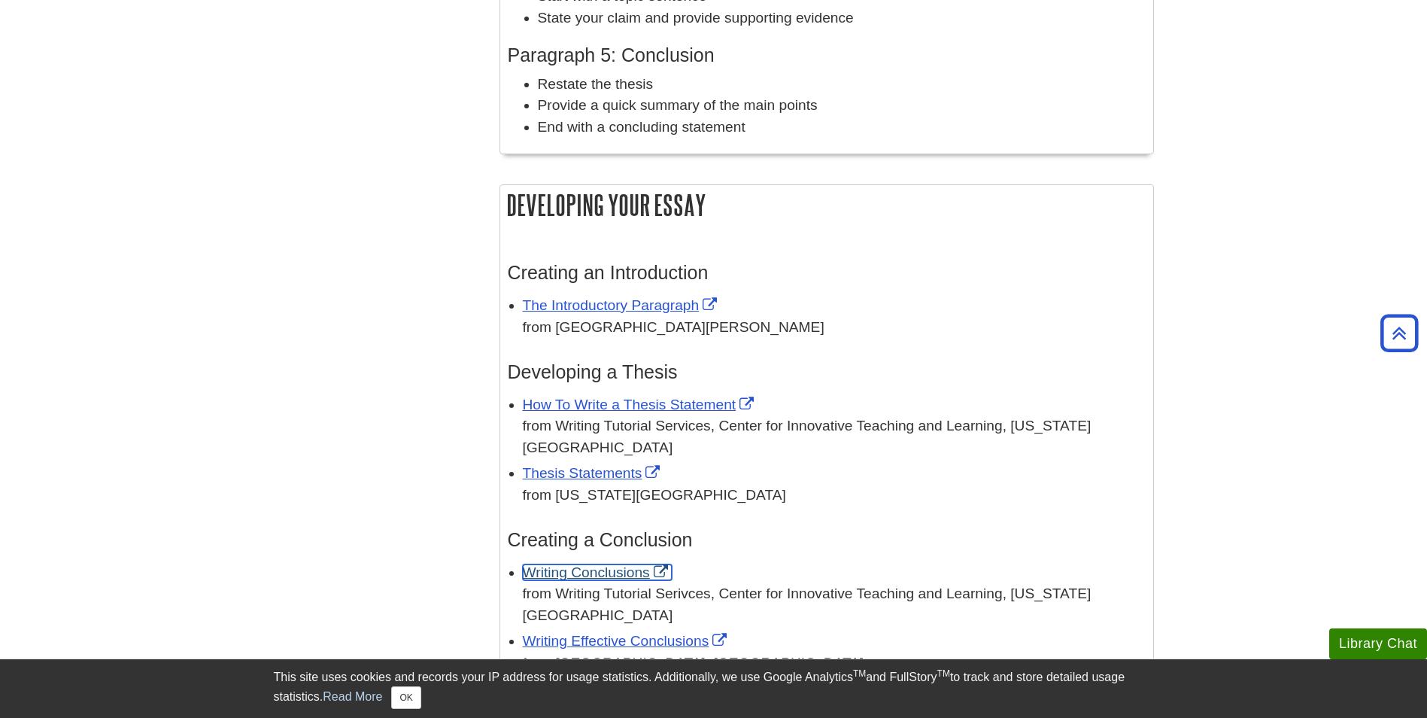 This screenshot has height=718, width=1427. I want to click on li: End with a concluding statement, so click(842, 127).